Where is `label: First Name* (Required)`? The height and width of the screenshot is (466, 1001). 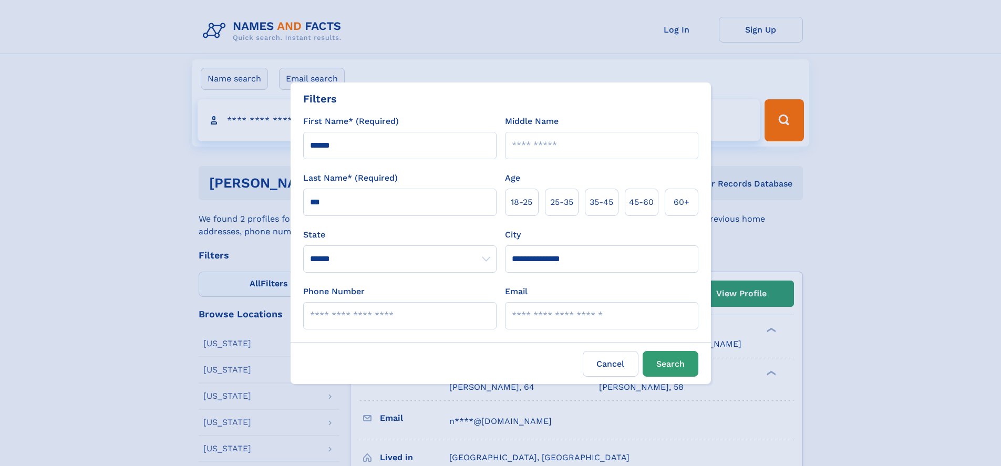 label: First Name* (Required) is located at coordinates (351, 121).